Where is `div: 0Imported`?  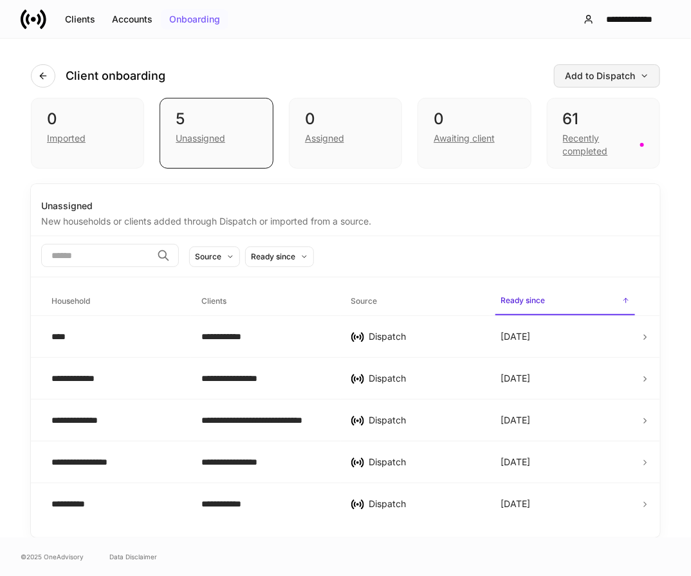 div: 0Imported is located at coordinates (87, 133).